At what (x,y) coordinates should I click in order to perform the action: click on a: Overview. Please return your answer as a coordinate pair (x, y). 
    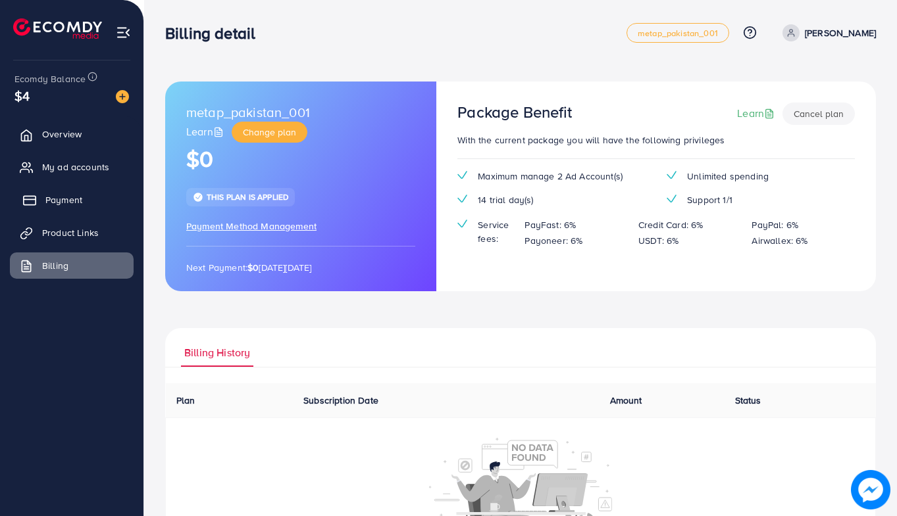
    Looking at the image, I should click on (72, 134).